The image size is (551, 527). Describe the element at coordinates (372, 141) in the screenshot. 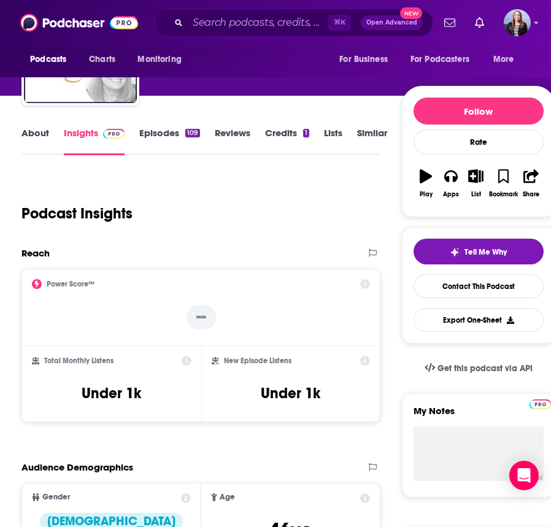

I see `a: Similar` at that location.